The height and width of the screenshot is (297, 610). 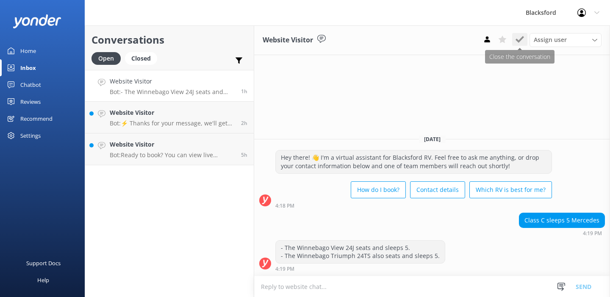 What do you see at coordinates (141, 58) in the screenshot?
I see `div: Closed` at bounding box center [141, 58].